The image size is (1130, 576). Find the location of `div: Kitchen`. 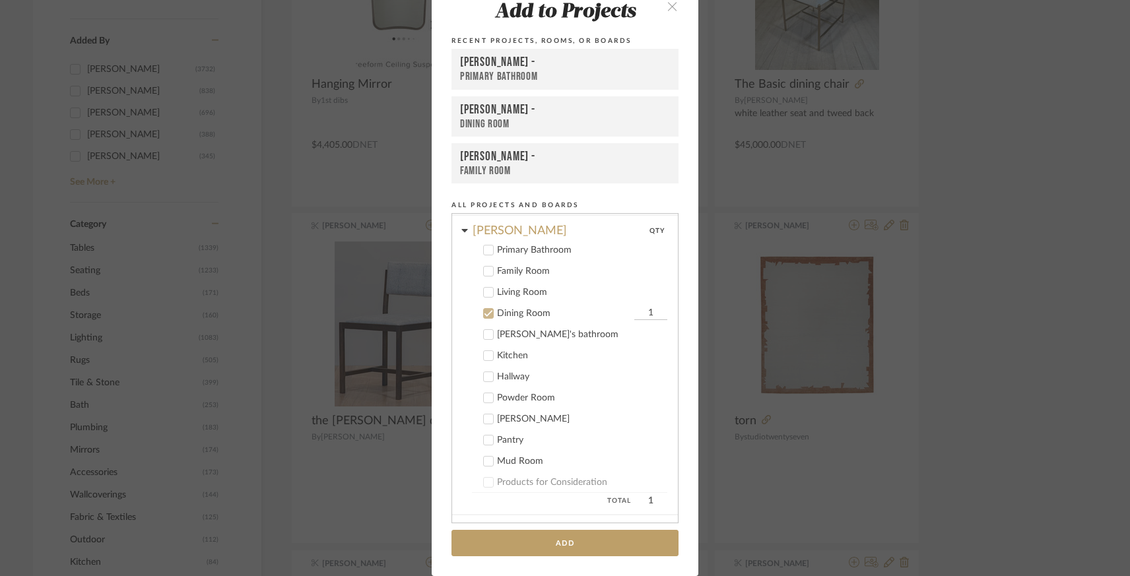

div: Kitchen is located at coordinates (582, 356).